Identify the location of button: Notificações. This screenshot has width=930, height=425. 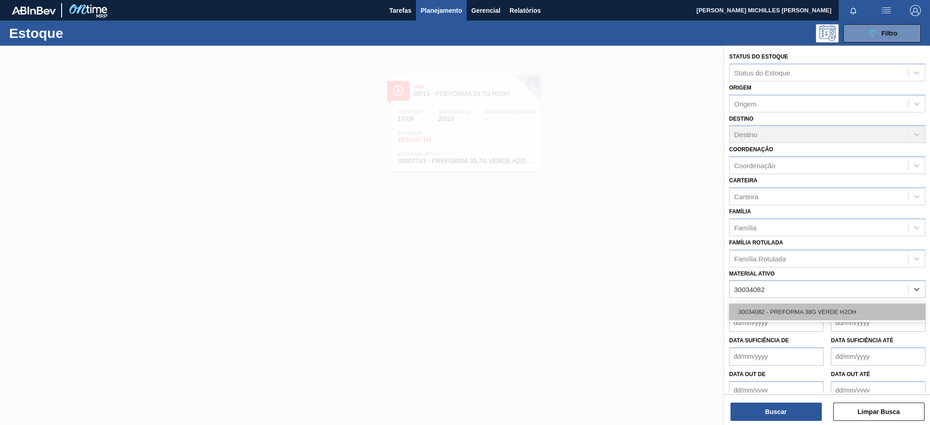
(853, 11).